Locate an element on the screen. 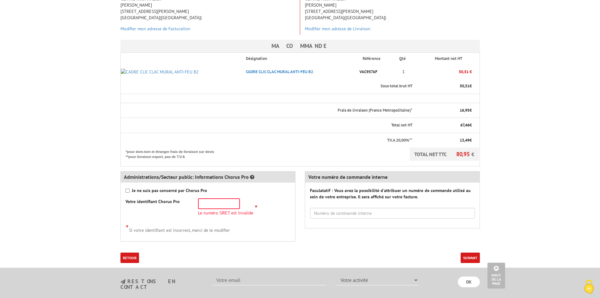 The image size is (600, 298). img: newsletter.jpg is located at coordinates (123, 282).